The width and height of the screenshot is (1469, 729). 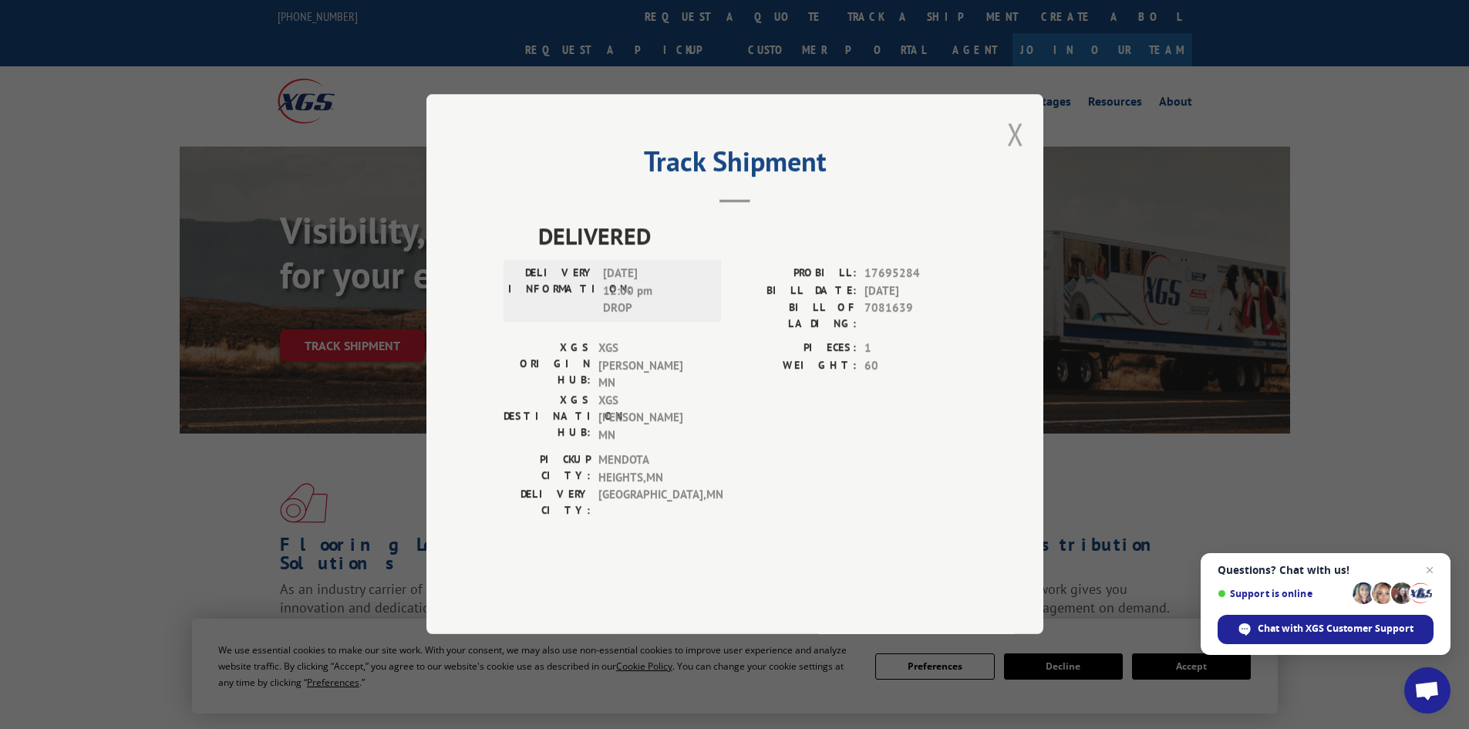 What do you see at coordinates (1016, 133) in the screenshot?
I see `button: Close modal` at bounding box center [1016, 133].